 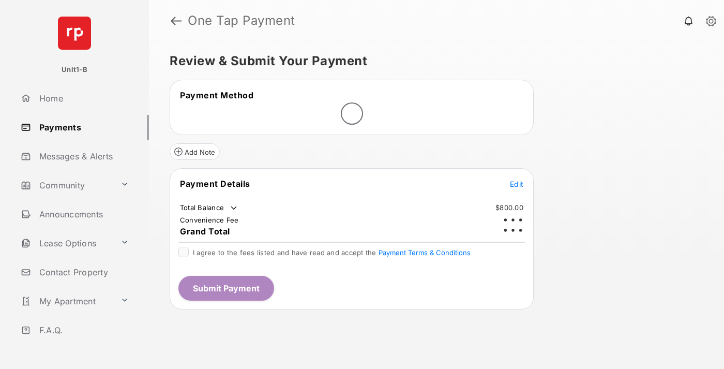 I want to click on a: Announcements, so click(x=83, y=214).